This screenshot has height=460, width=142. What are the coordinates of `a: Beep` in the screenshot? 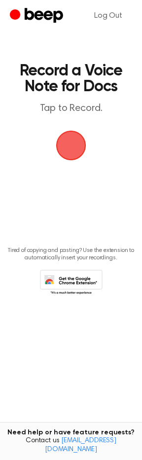 It's located at (37, 16).